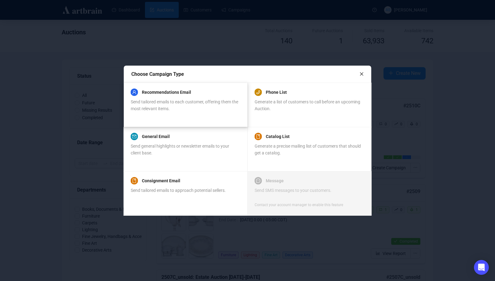 Image resolution: width=495 pixels, height=281 pixels. What do you see at coordinates (245, 74) in the screenshot?
I see `div: Choose Campaign Type` at bounding box center [245, 74].